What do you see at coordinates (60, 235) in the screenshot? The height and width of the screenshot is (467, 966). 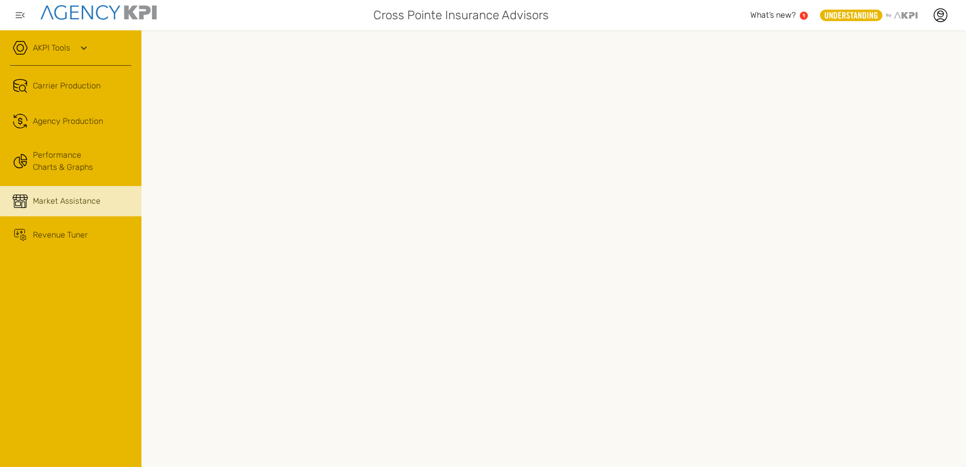 I see `span: Revenue Tuner` at bounding box center [60, 235].